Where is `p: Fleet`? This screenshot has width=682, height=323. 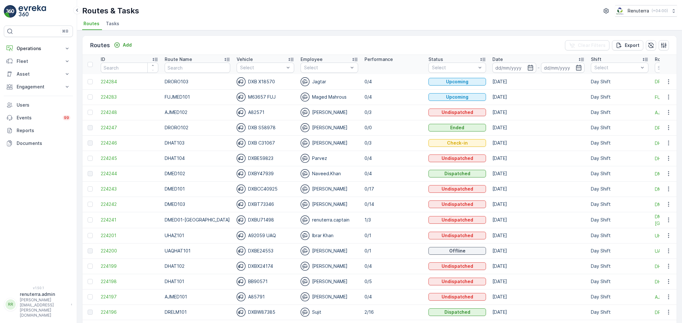
p: Fleet is located at coordinates (38, 61).